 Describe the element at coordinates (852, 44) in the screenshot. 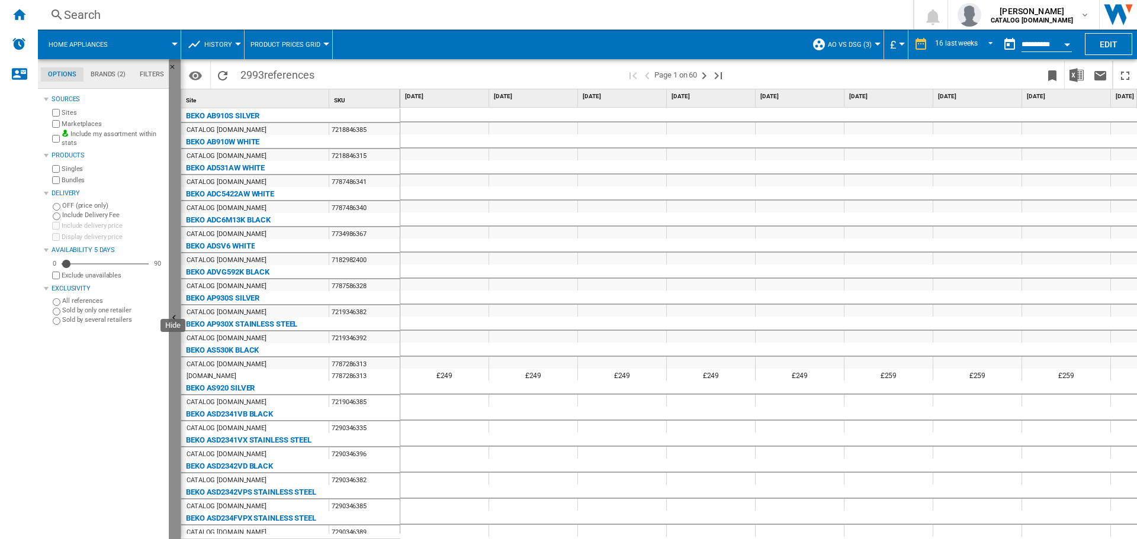

I see `button: AO Vs DSG (3)` at that location.